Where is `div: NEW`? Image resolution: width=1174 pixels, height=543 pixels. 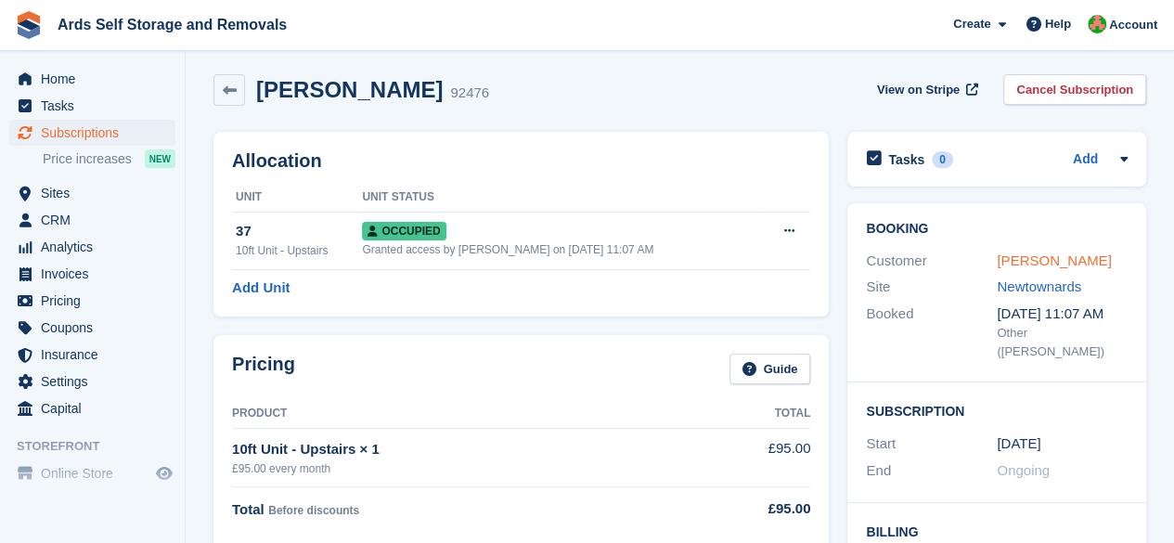 div: NEW is located at coordinates (160, 159).